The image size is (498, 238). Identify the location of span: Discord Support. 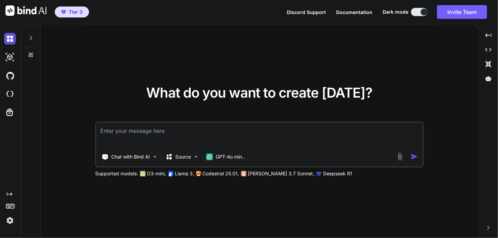
(306, 12).